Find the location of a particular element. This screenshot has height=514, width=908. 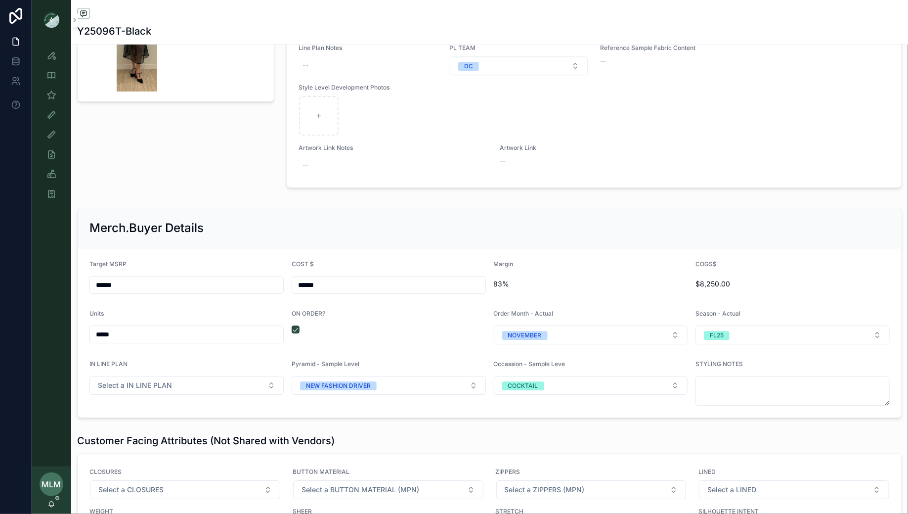

span: Select a LINED is located at coordinates (732, 489).